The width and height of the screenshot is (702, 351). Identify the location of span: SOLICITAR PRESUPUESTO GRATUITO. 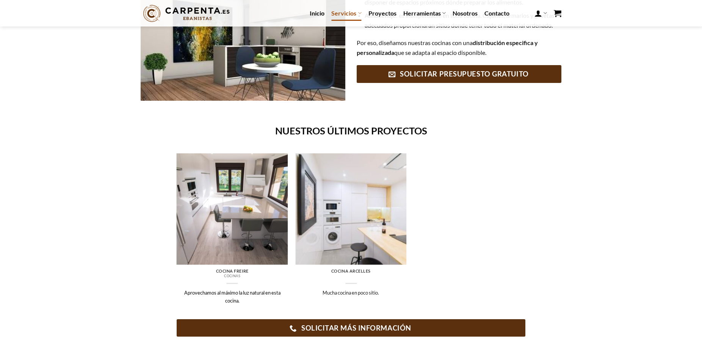
(464, 74).